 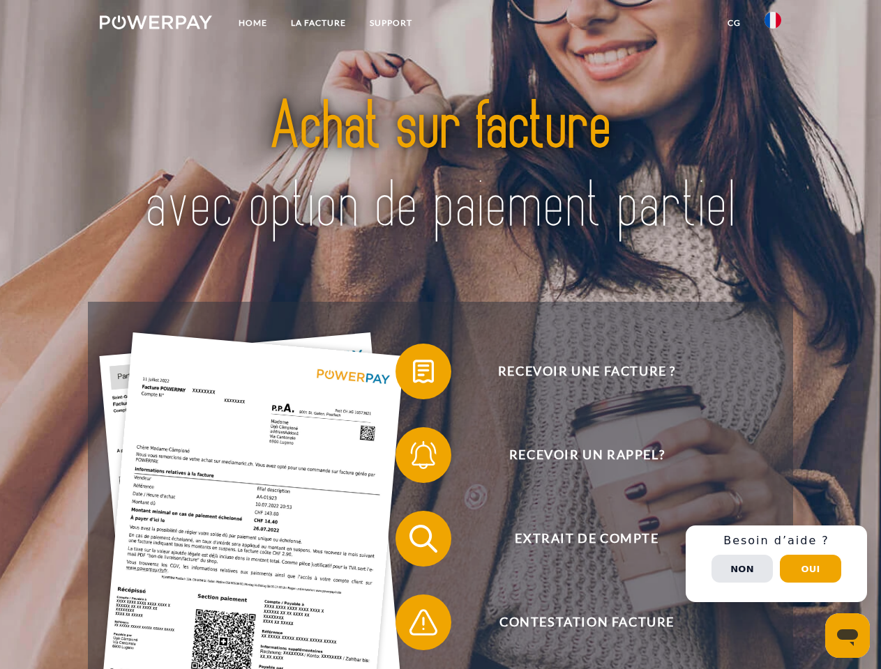 I want to click on span: Recevoir un rappel?, so click(x=586, y=455).